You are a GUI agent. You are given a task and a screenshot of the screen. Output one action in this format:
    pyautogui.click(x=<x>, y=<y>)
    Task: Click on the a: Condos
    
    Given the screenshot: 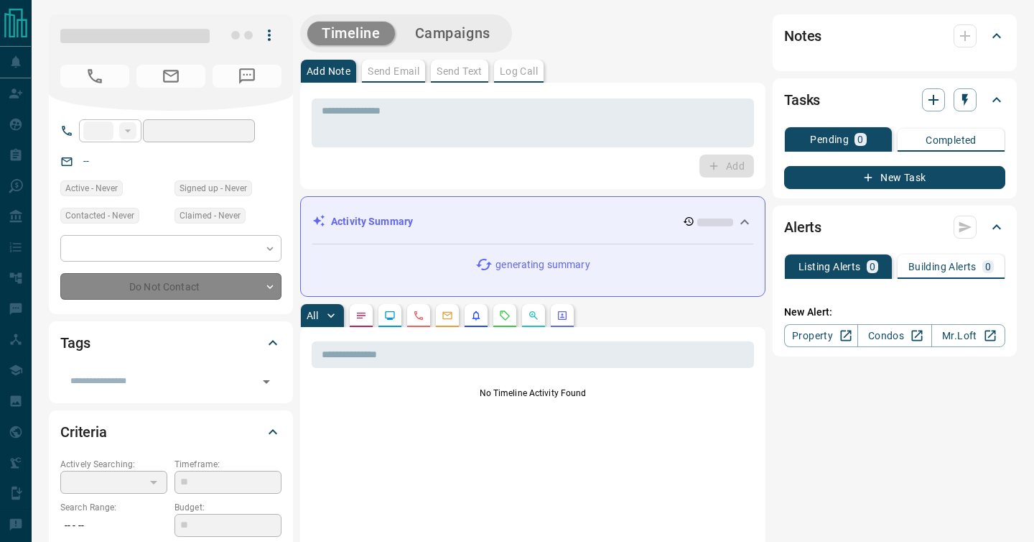 What is the action you would take?
    pyautogui.click(x=894, y=335)
    